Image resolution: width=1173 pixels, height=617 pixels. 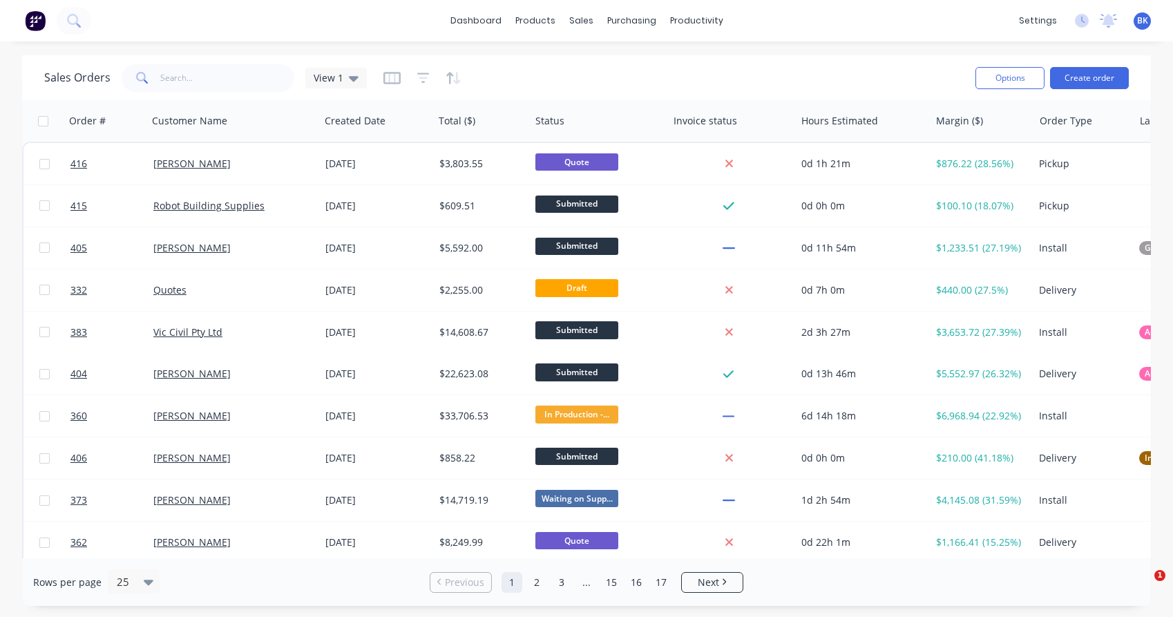 I want to click on span: 415, so click(x=79, y=206).